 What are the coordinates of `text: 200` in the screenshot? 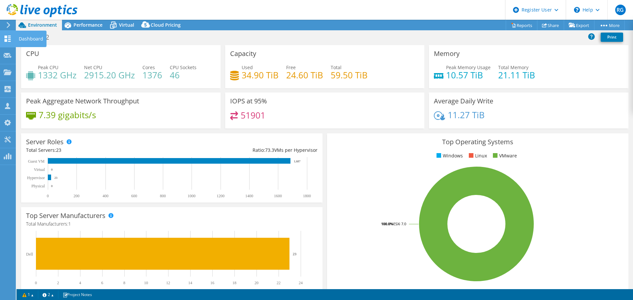 It's located at (77, 196).